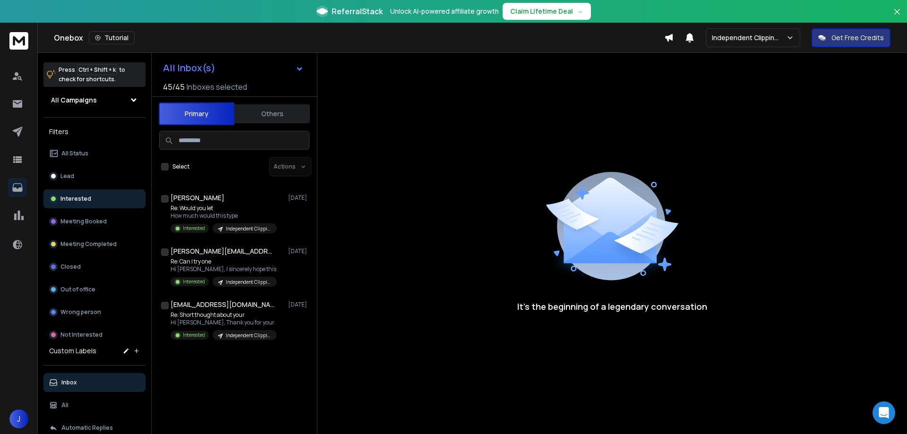 This screenshot has height=434, width=907. I want to click on span: ReferralStack, so click(357, 11).